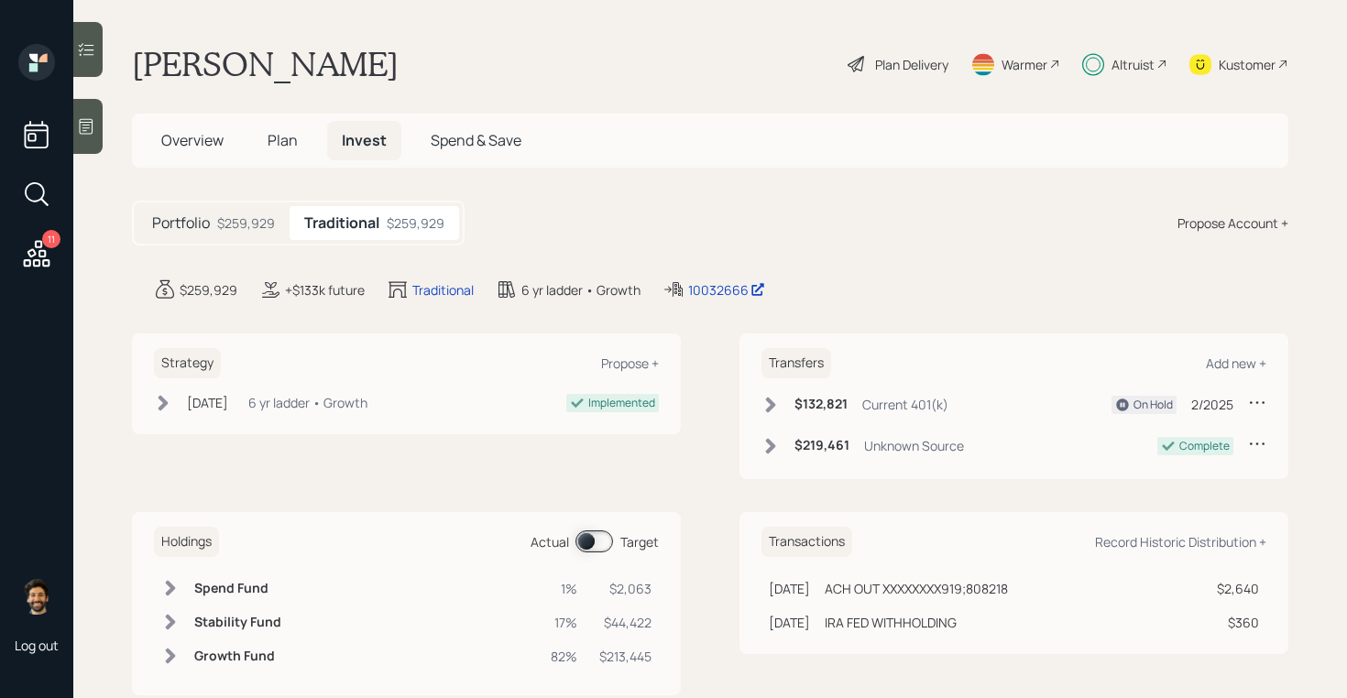  I want to click on span: Plan, so click(282, 140).